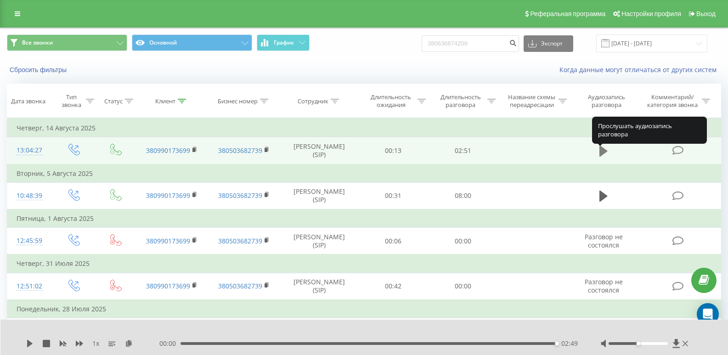 The width and height of the screenshot is (728, 355). What do you see at coordinates (95, 343) in the screenshot?
I see `span: 1 x` at bounding box center [95, 343].